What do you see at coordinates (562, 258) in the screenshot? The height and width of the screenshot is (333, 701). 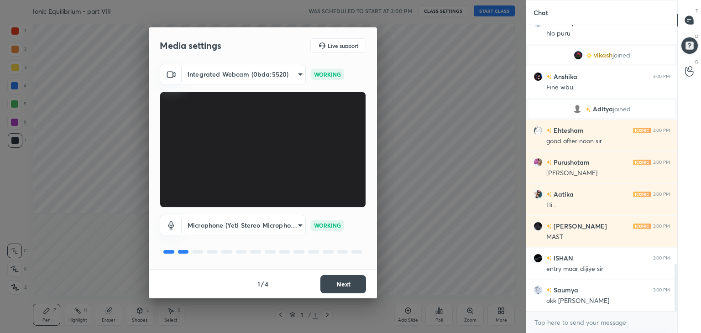 I see `h6: ISHAN` at bounding box center [562, 258].